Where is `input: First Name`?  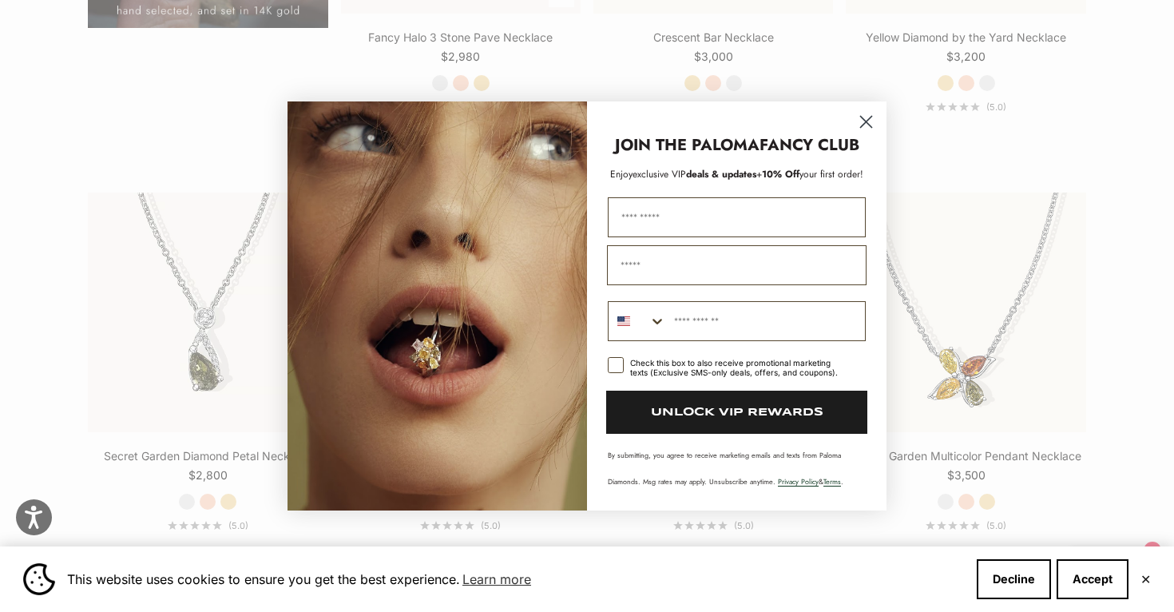 input: First Name is located at coordinates (736, 217).